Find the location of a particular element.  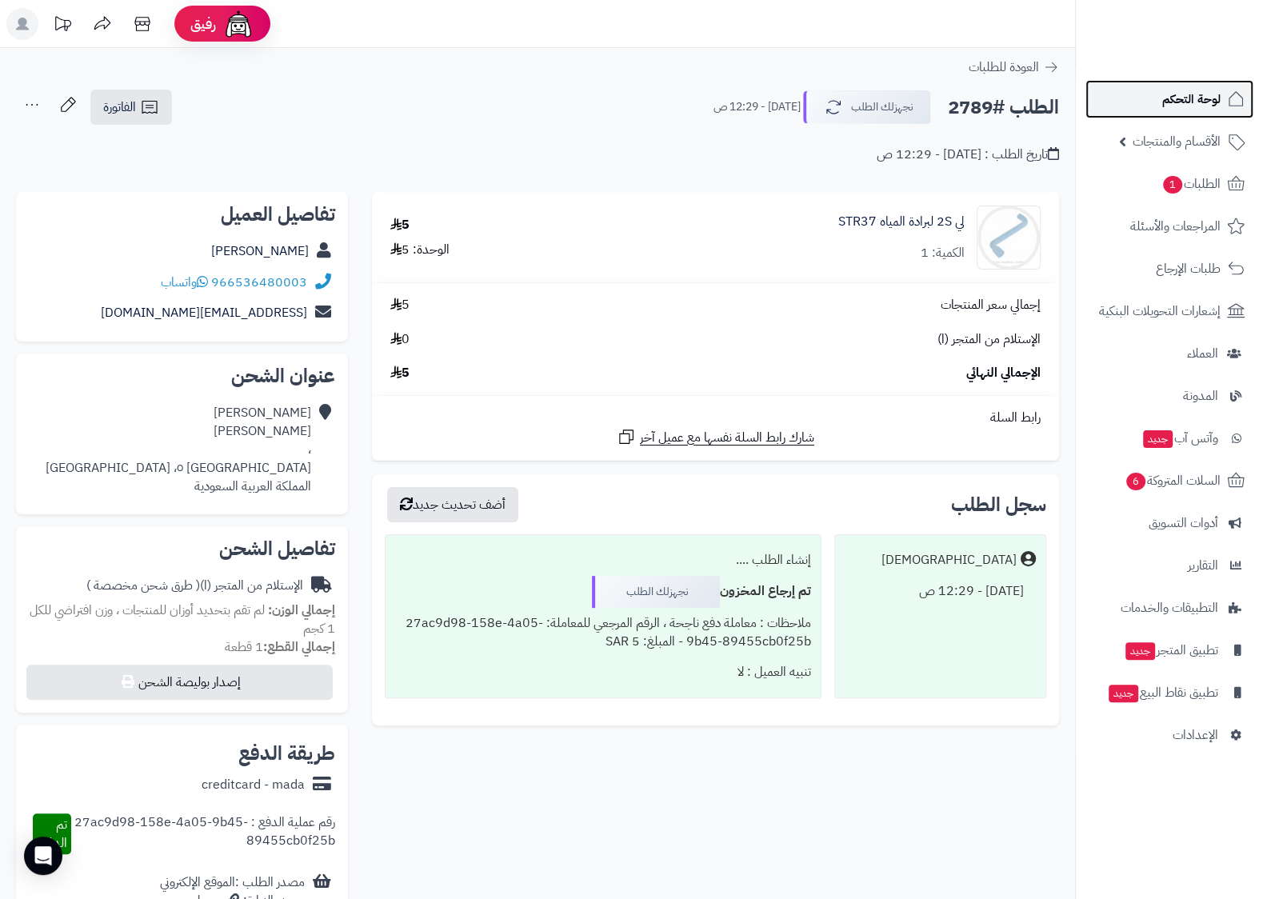

span: 6 is located at coordinates (1136, 482).